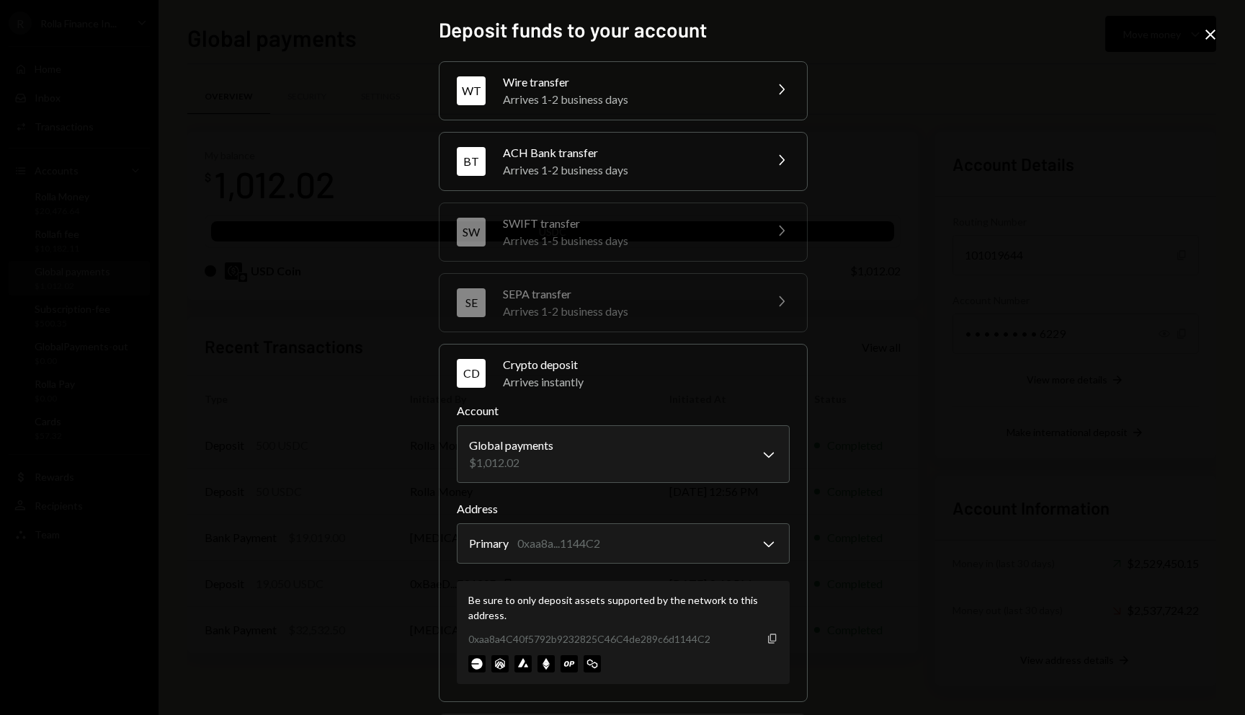  I want to click on img: base-mainnet, so click(477, 664).